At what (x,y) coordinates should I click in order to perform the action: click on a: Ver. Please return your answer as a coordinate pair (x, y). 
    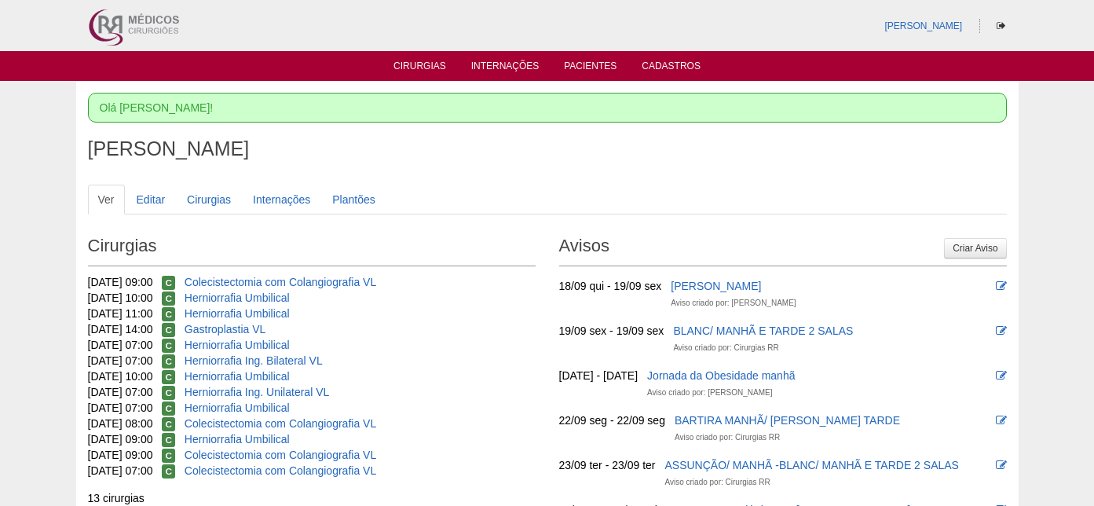
    Looking at the image, I should click on (106, 200).